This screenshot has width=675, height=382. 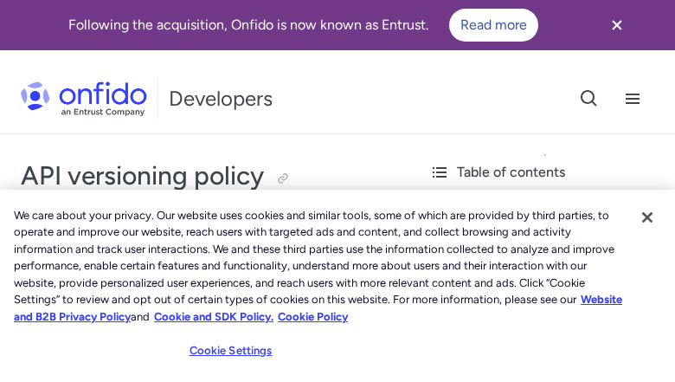 I want to click on img: Onfido Logo, so click(x=84, y=99).